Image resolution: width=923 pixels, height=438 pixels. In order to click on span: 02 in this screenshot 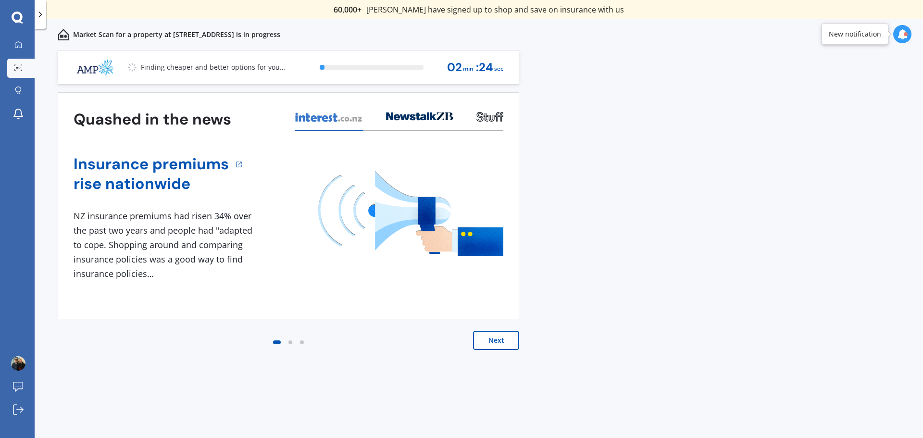, I will do `click(454, 67)`.